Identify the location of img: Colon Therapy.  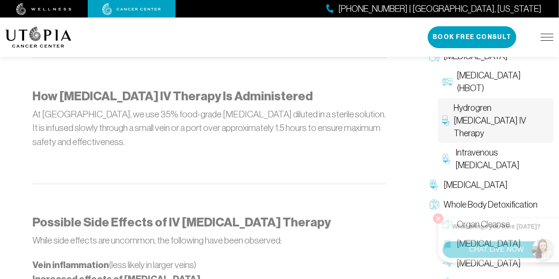
(447, 244).